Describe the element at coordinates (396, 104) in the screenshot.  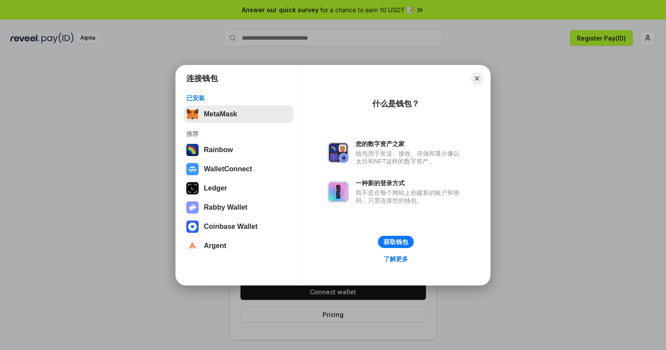
I see `div: 什么是钱包？` at that location.